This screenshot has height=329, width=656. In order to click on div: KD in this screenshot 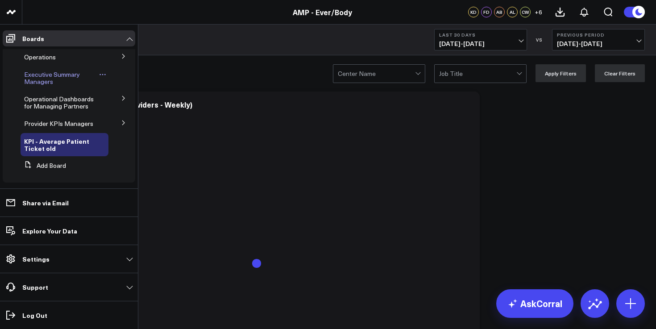, I will do `click(474, 12)`.